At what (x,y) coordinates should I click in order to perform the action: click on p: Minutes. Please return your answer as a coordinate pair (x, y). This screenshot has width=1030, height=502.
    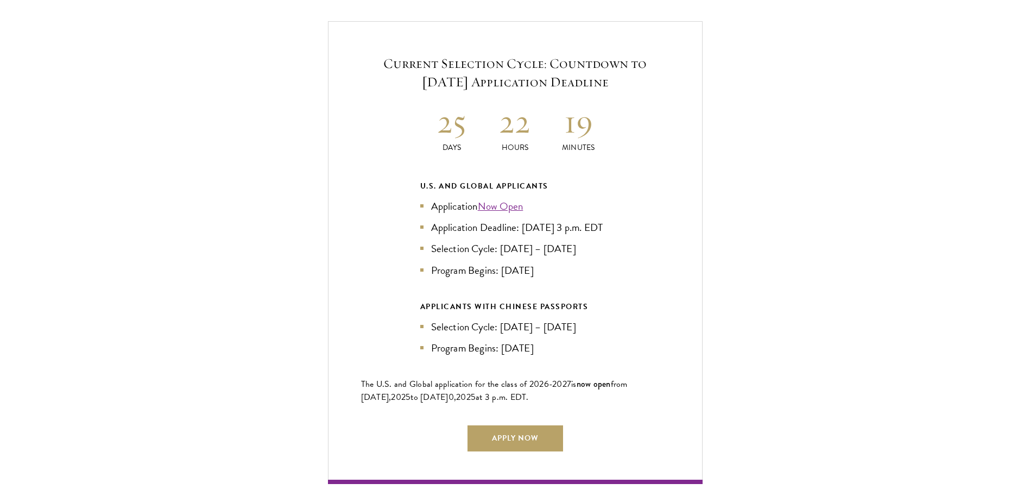
    Looking at the image, I should click on (578, 147).